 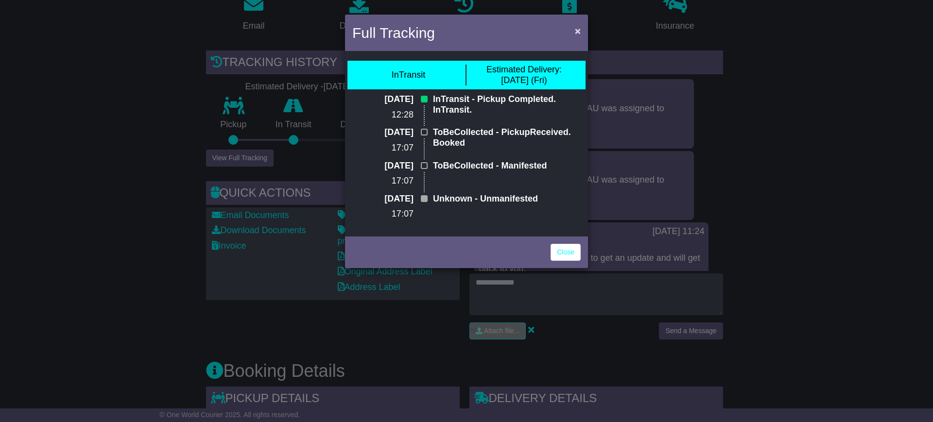 I want to click on p: ToBeCollected - Manifested, so click(x=505, y=166).